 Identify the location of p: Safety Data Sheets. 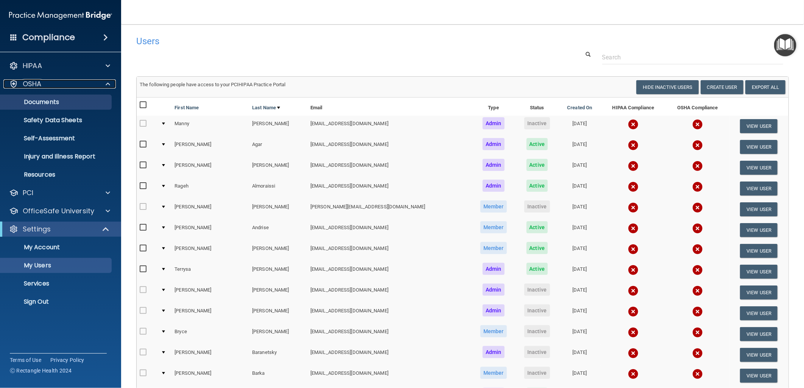
(56, 120).